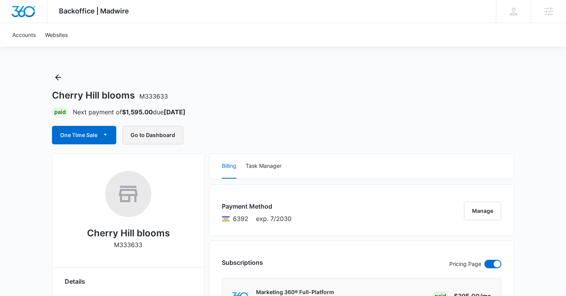  I want to click on span: M333633, so click(154, 96).